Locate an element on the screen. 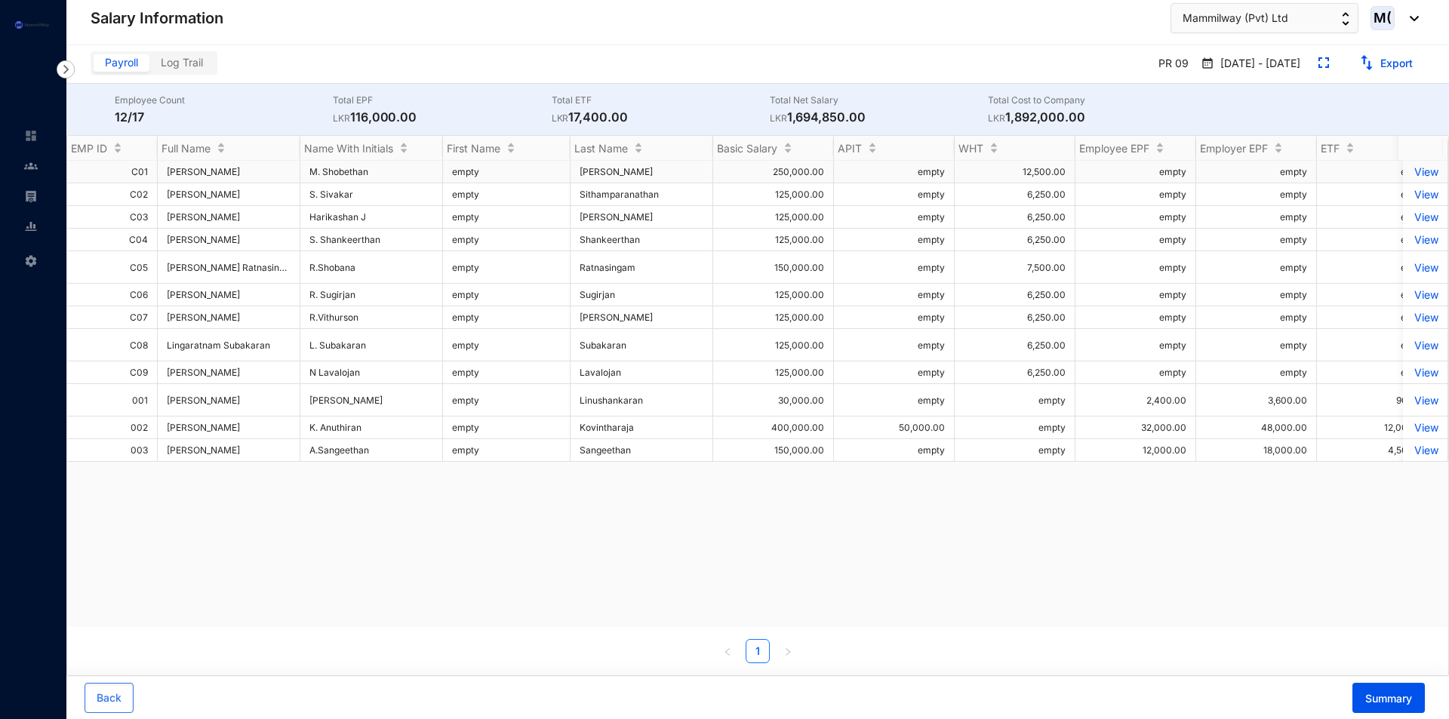  span: ETF is located at coordinates (1329, 148).